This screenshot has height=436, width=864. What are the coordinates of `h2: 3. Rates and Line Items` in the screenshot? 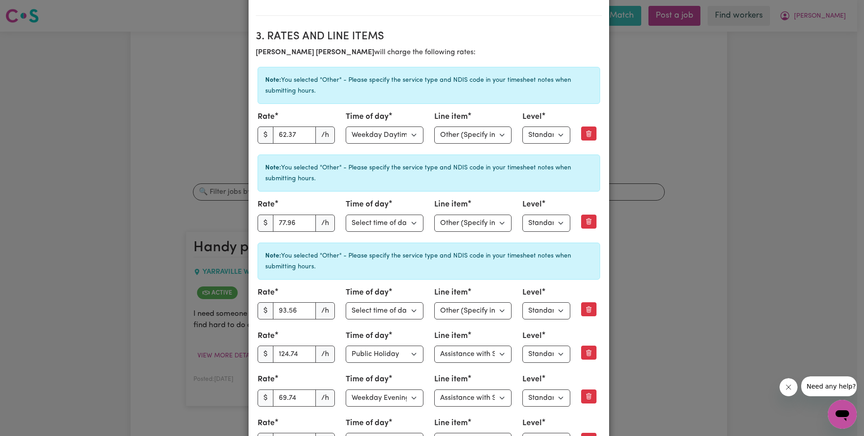 It's located at (429, 37).